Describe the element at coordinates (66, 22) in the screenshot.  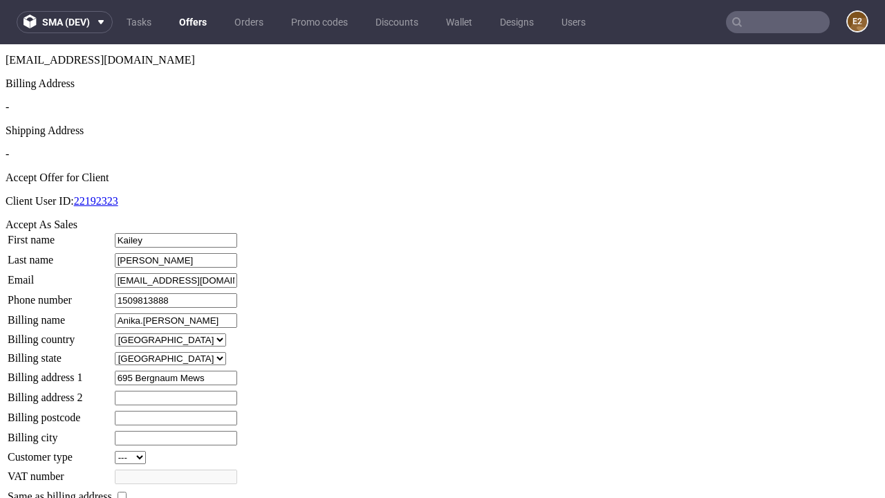
I see `span: sma (dev)` at that location.